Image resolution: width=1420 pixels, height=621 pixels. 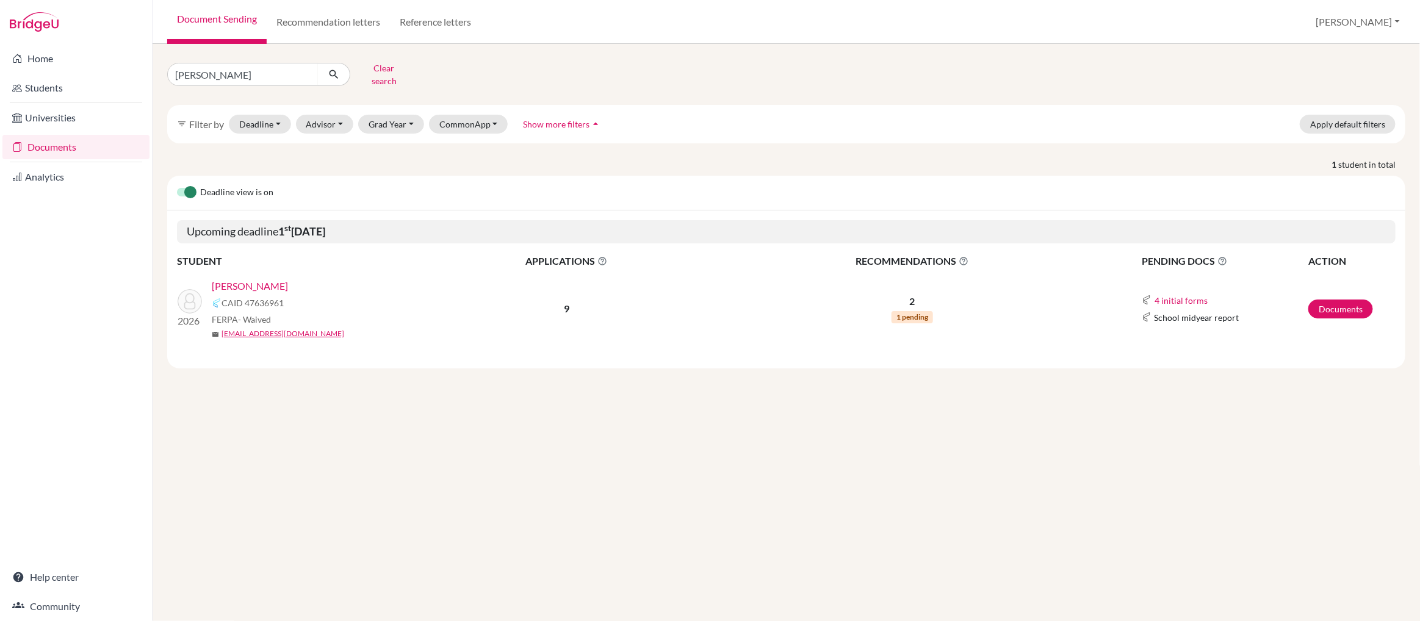 I want to click on button: Advisor, so click(x=325, y=124).